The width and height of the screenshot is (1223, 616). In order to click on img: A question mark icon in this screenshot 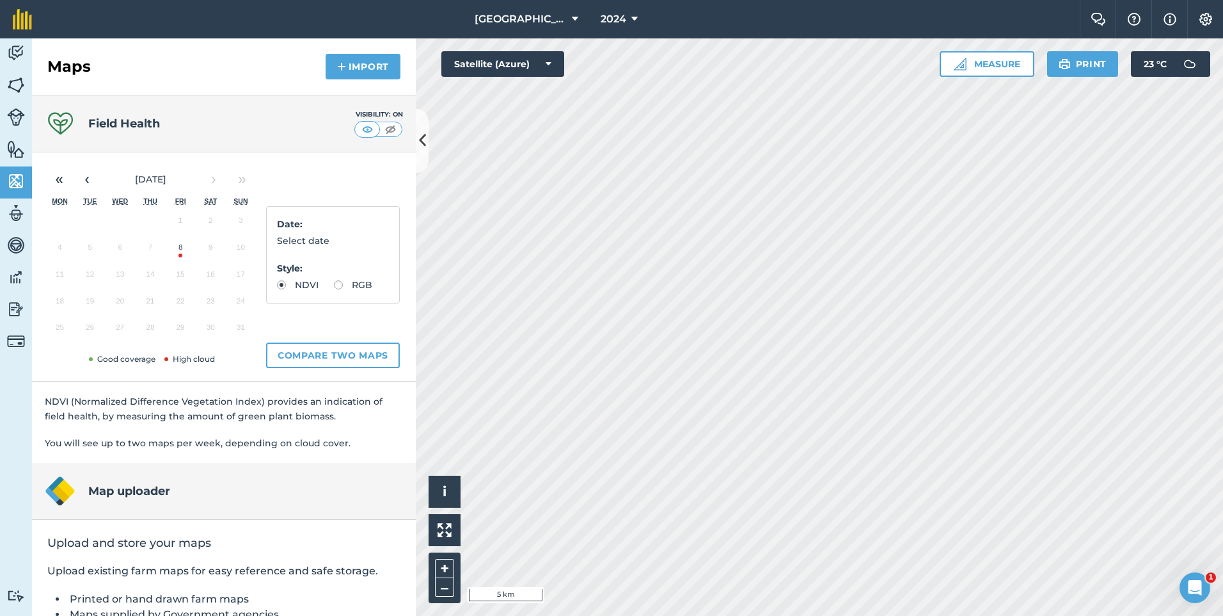, I will do `click(1134, 19)`.